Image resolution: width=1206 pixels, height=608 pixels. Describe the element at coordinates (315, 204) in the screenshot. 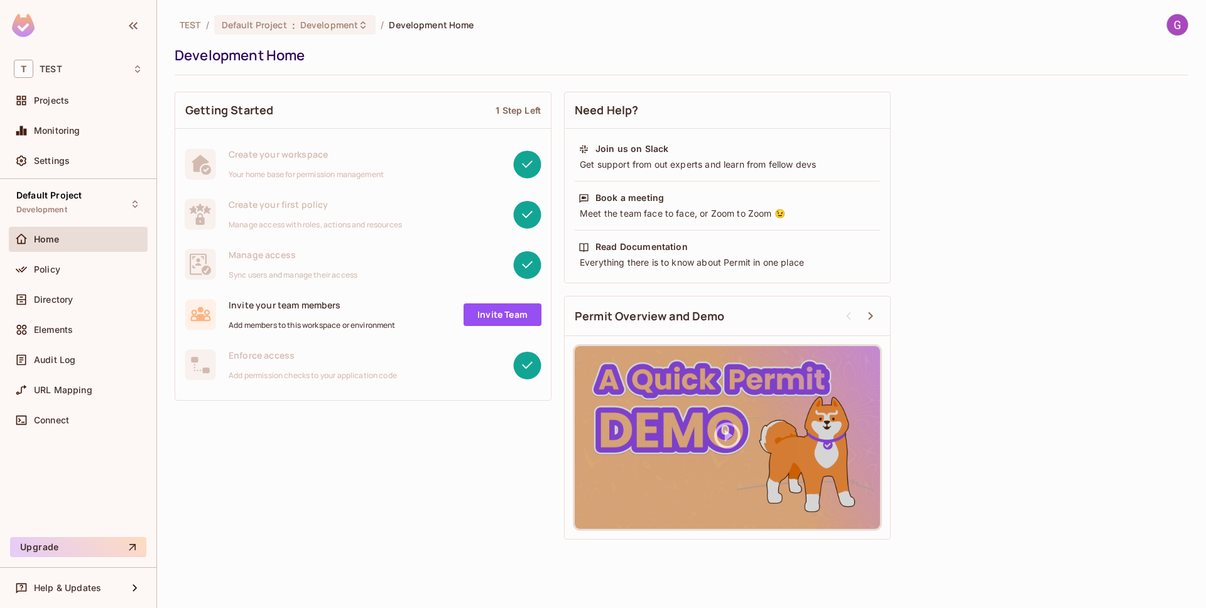

I see `span: Create your first policy` at that location.